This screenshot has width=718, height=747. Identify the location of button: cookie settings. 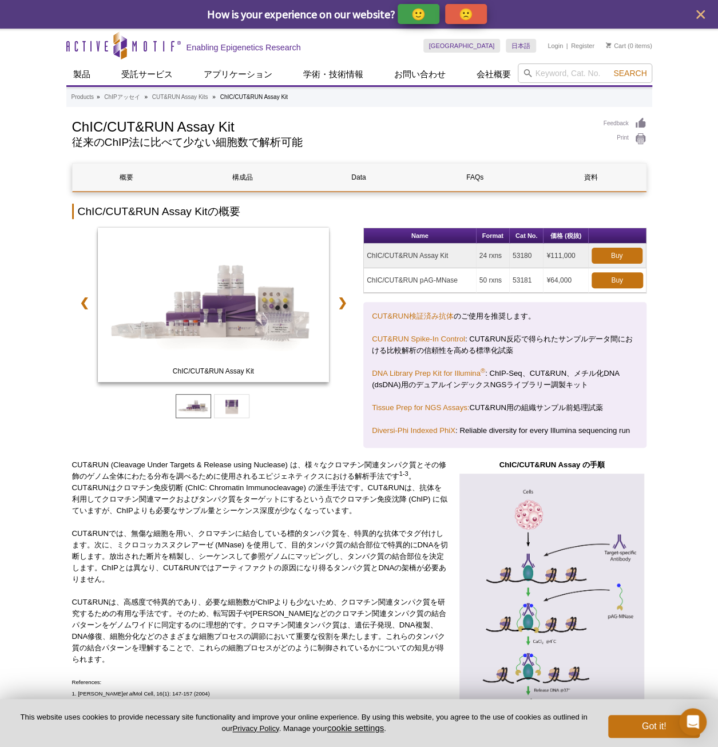
(355, 728).